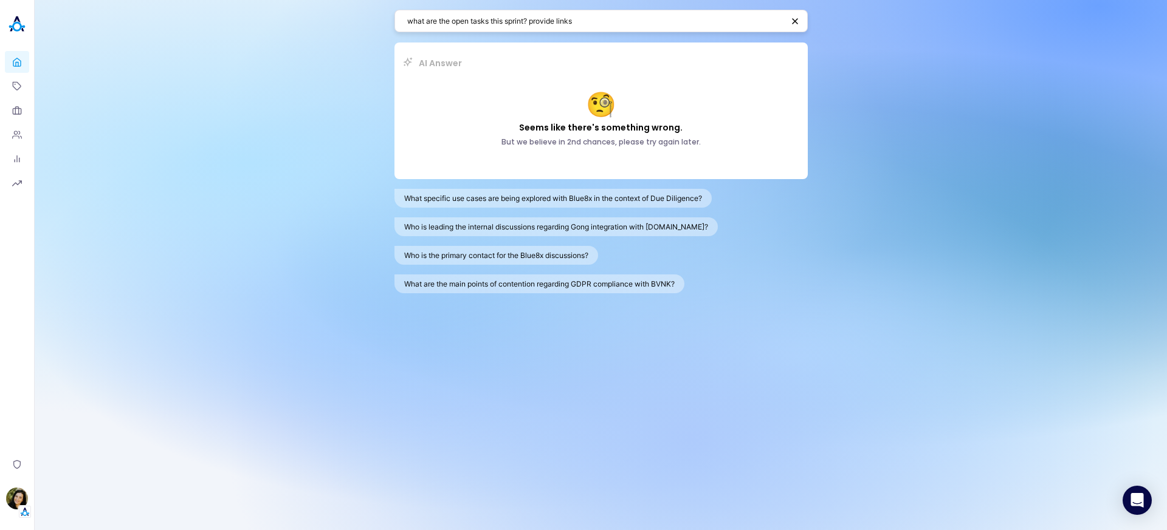 The width and height of the screenshot is (1167, 530). I want to click on img: Ilana Djemal, so click(17, 499).